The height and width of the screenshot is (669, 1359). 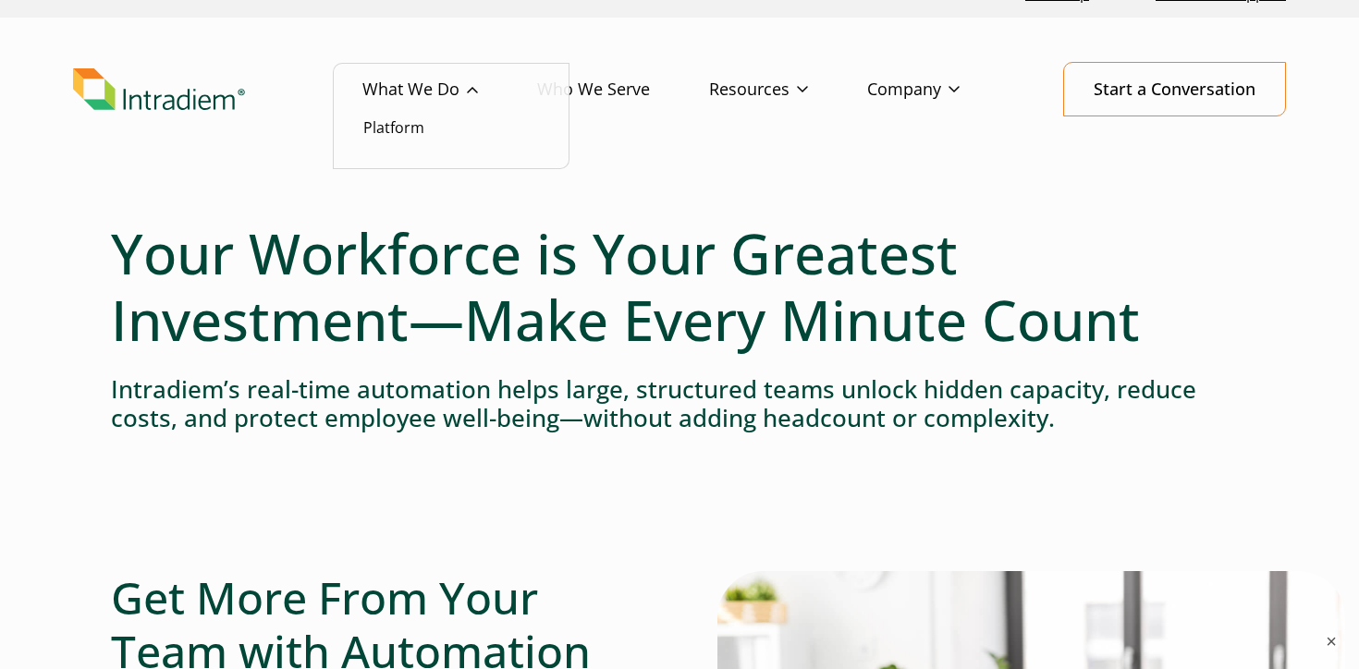 What do you see at coordinates (217, 90) in the screenshot?
I see `a: Link to homepage of Intradiem` at bounding box center [217, 90].